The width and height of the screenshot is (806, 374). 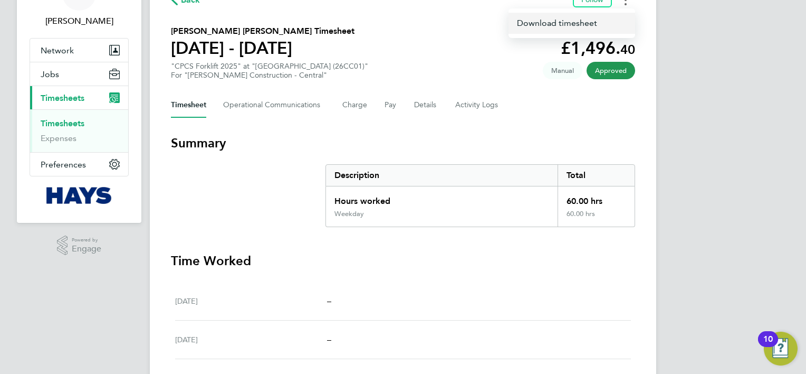 What do you see at coordinates (79, 50) in the screenshot?
I see `button: Network` at bounding box center [79, 50].